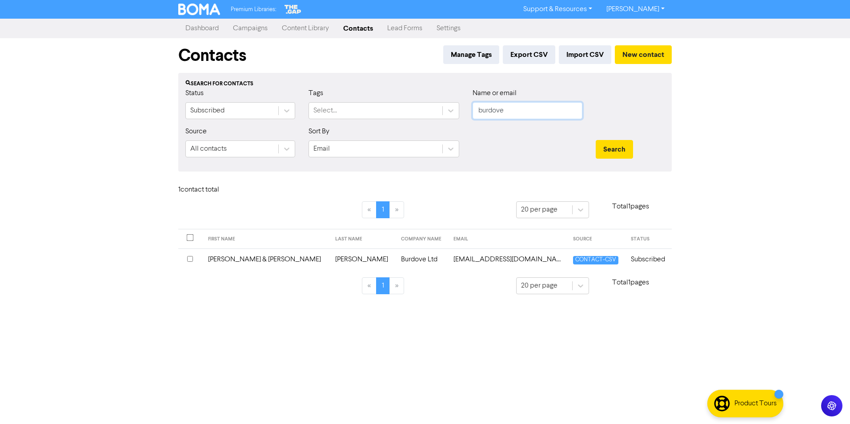 The height and width of the screenshot is (424, 850). What do you see at coordinates (316, 93) in the screenshot?
I see `label: Tags` at bounding box center [316, 93].